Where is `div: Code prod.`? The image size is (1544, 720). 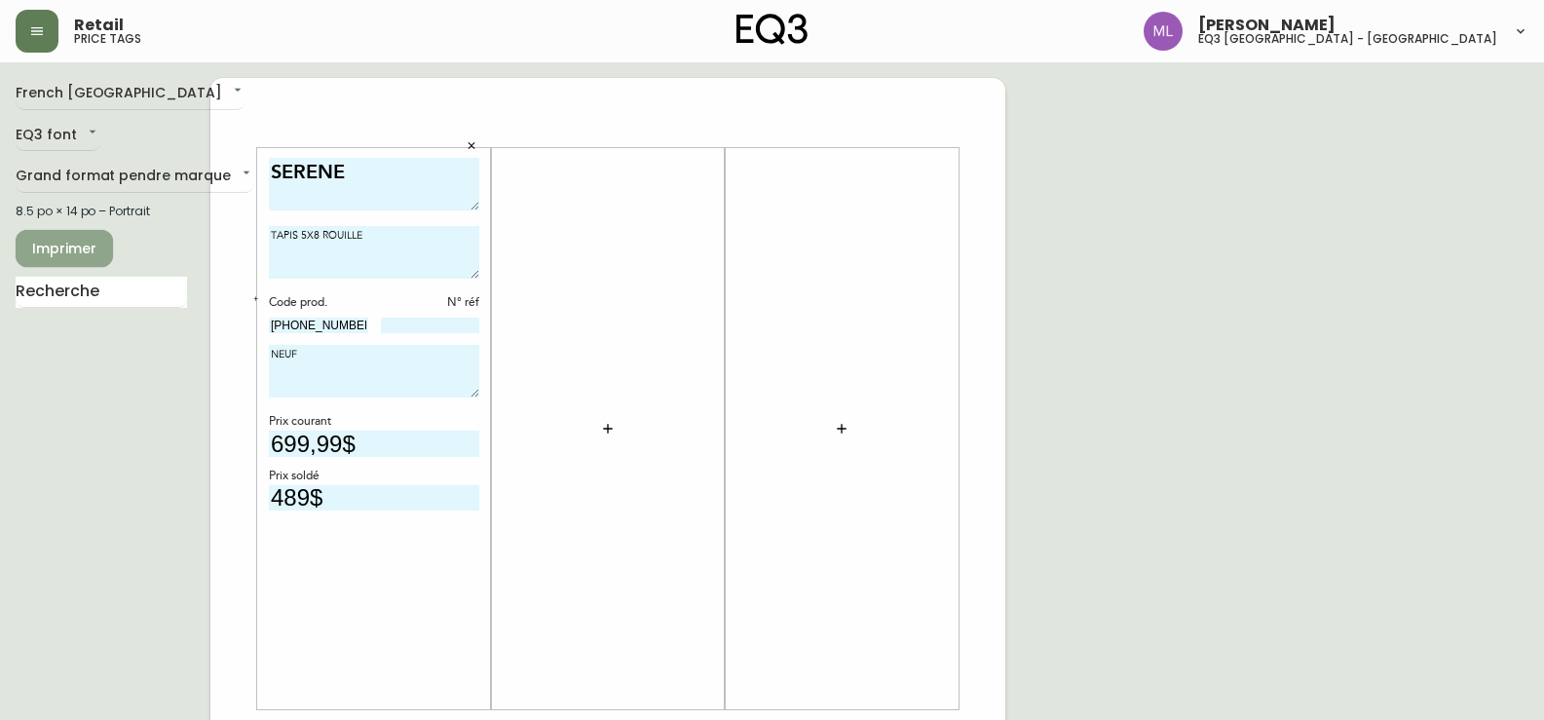 div: Code prod. is located at coordinates (319, 303).